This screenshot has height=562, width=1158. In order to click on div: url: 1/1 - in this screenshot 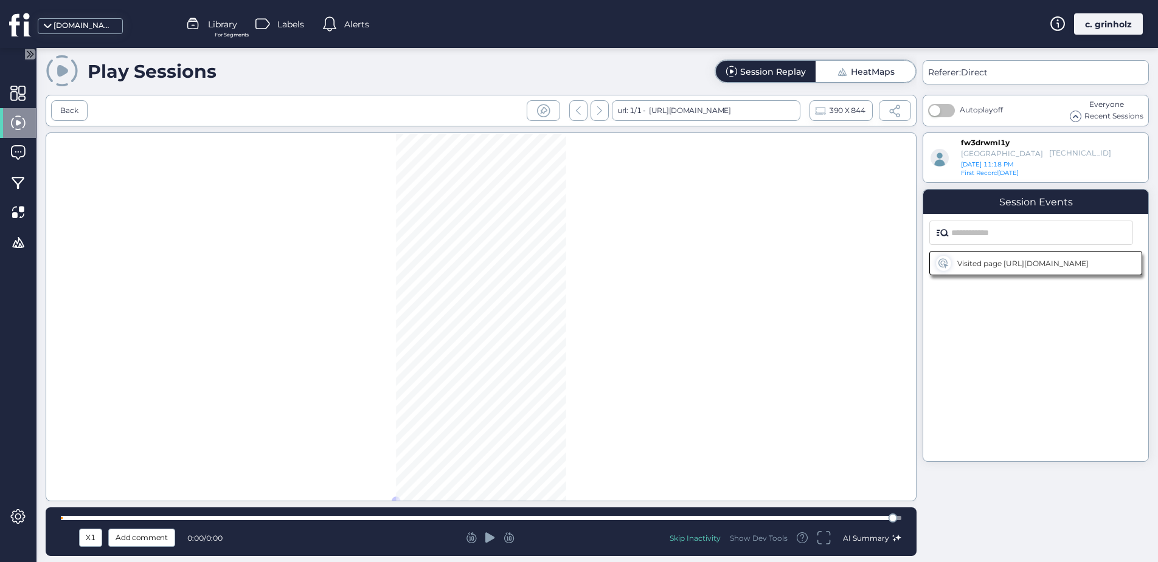, I will do `click(706, 111)`.